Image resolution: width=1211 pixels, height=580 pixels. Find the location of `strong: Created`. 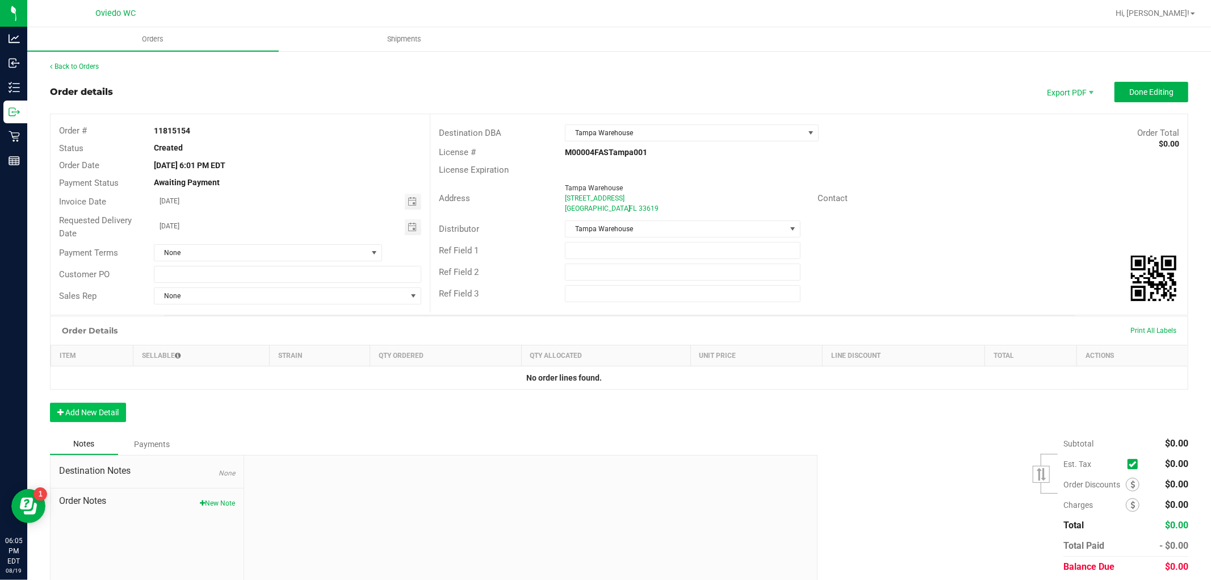

strong: Created is located at coordinates (168, 148).